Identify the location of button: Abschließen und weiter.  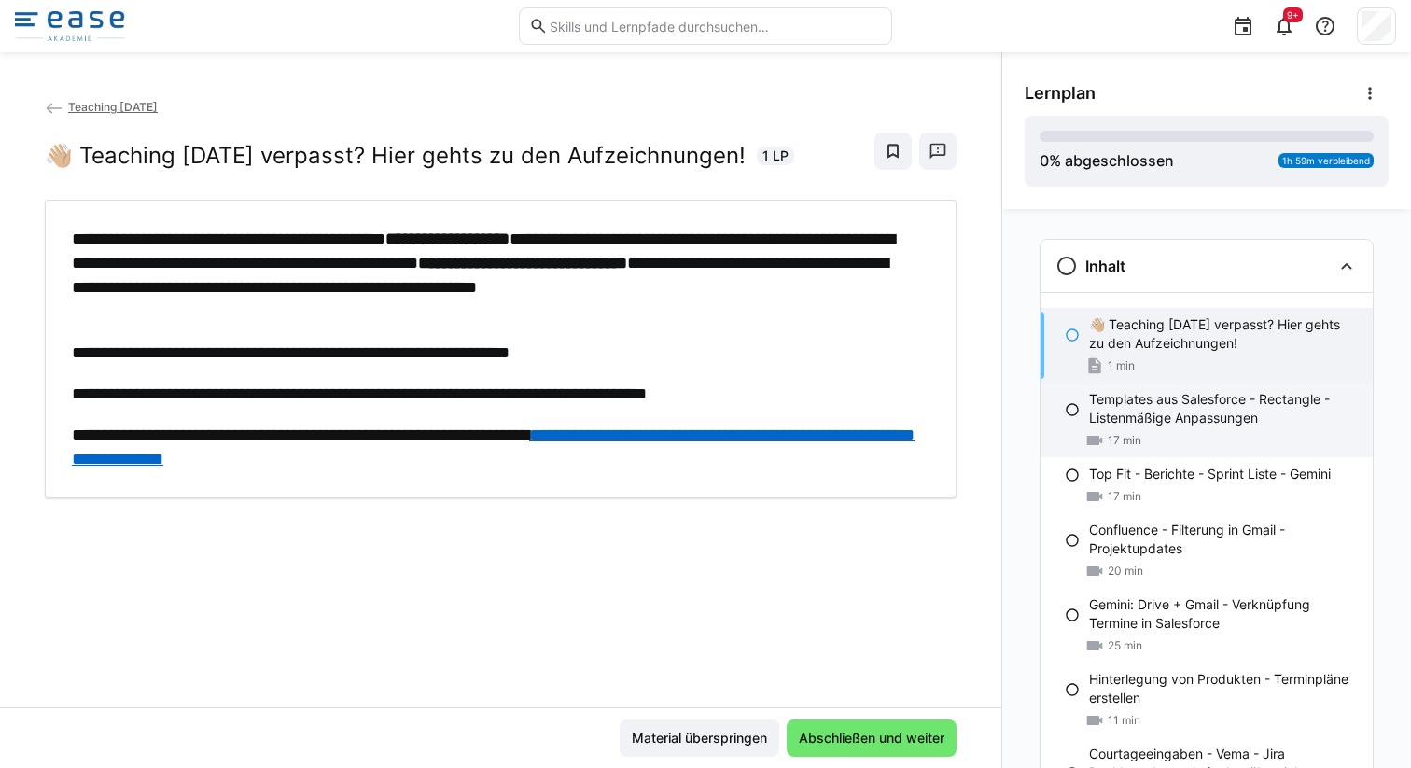
(871, 738).